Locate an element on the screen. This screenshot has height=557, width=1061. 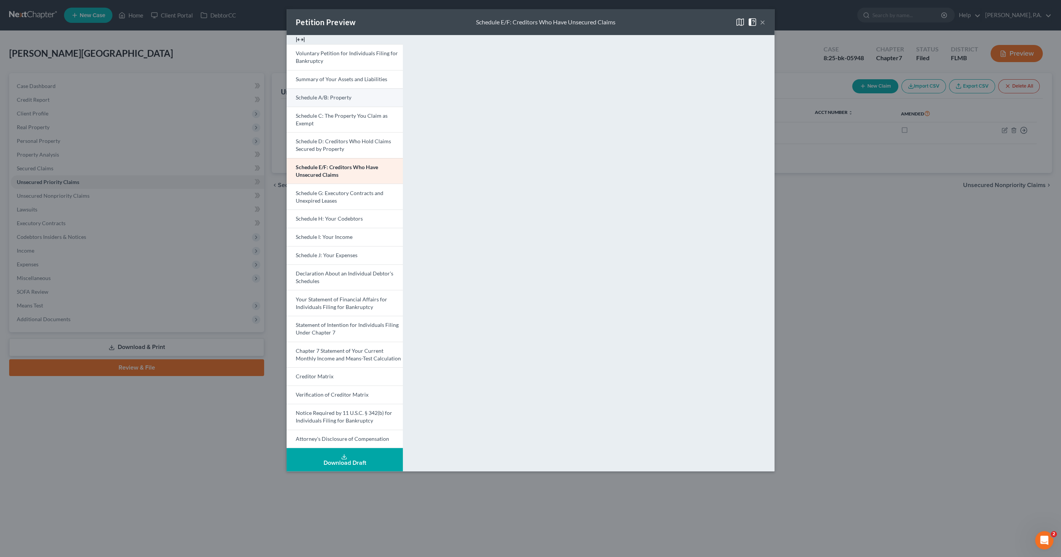
span: Schedule C: The Property You Claim as Exempt is located at coordinates (341, 119).